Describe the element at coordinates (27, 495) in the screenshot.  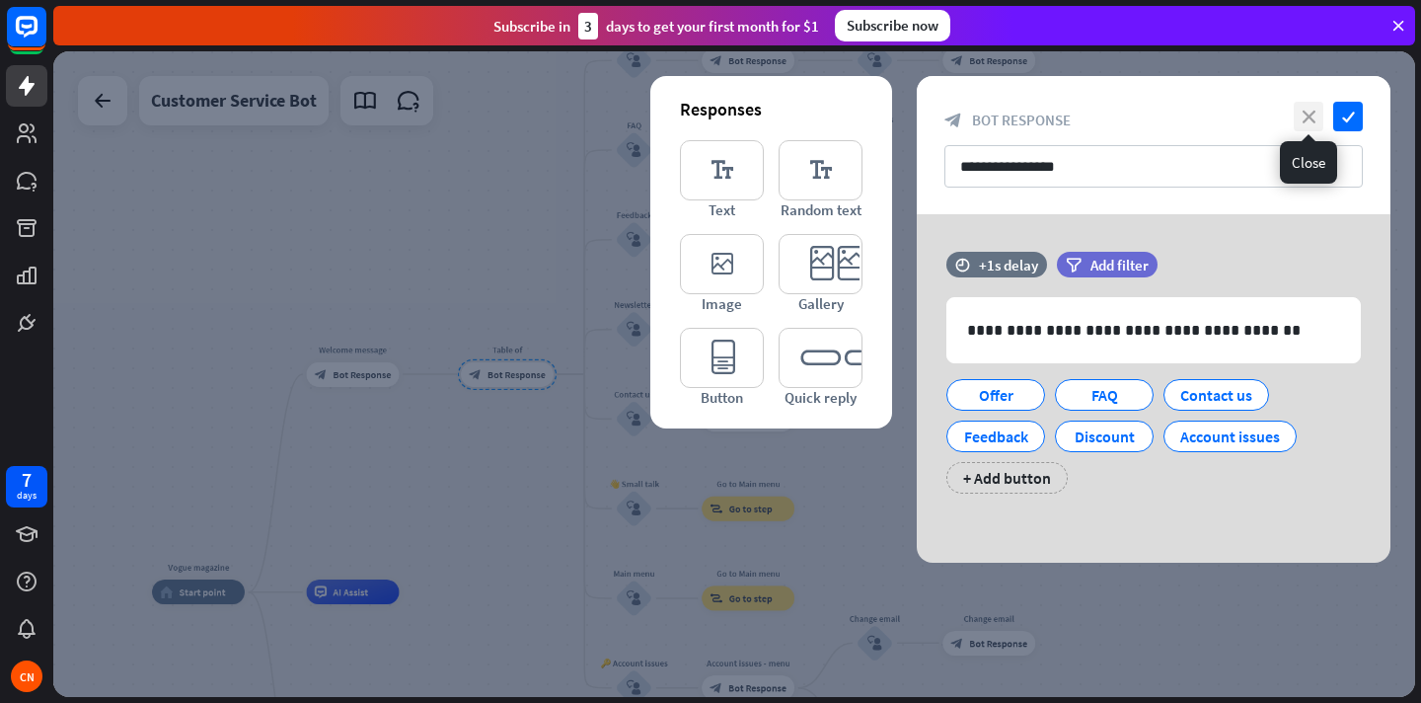
I see `div: days` at that location.